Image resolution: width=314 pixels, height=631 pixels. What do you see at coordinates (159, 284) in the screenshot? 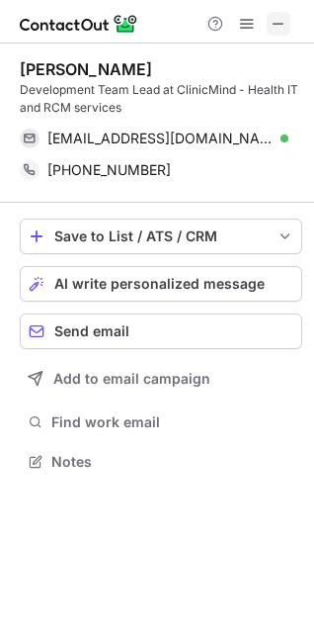
I see `span: AI write personalized message` at bounding box center [159, 284].